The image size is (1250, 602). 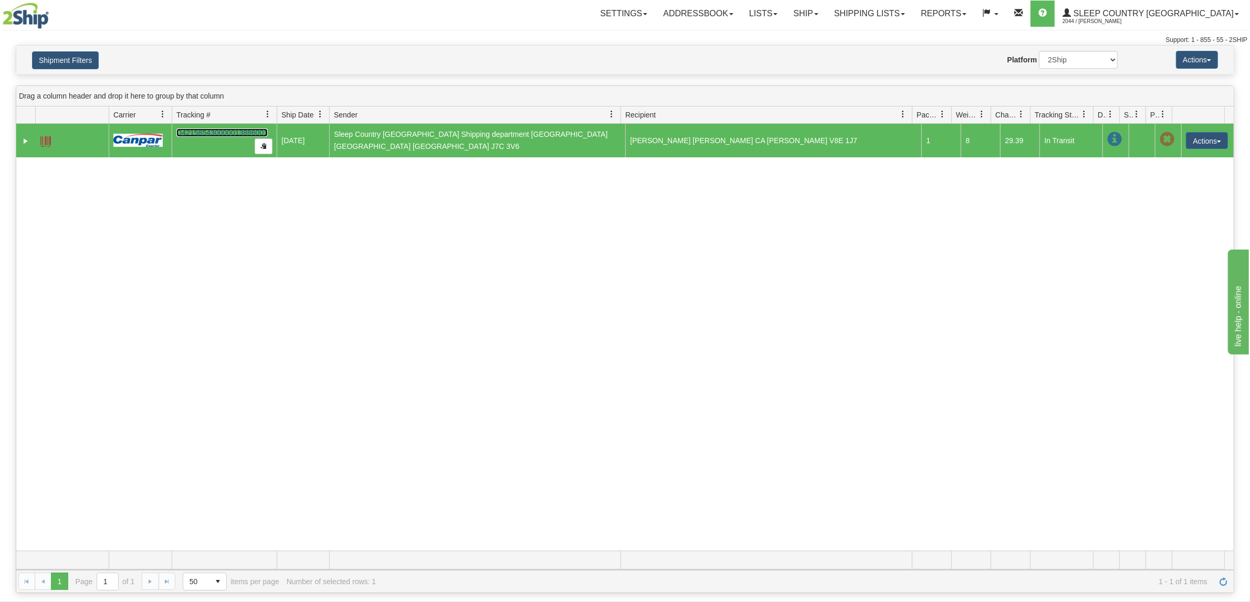 I want to click on a: Addressbook, so click(x=698, y=14).